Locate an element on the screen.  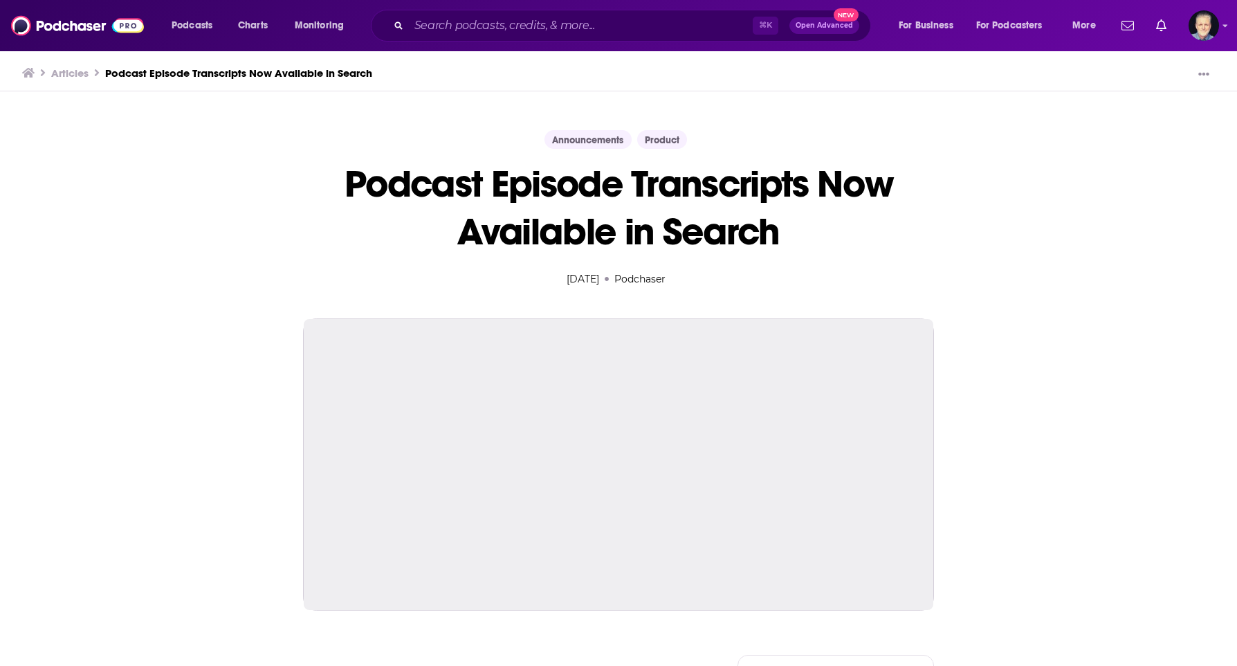
span: For Business is located at coordinates (926, 26).